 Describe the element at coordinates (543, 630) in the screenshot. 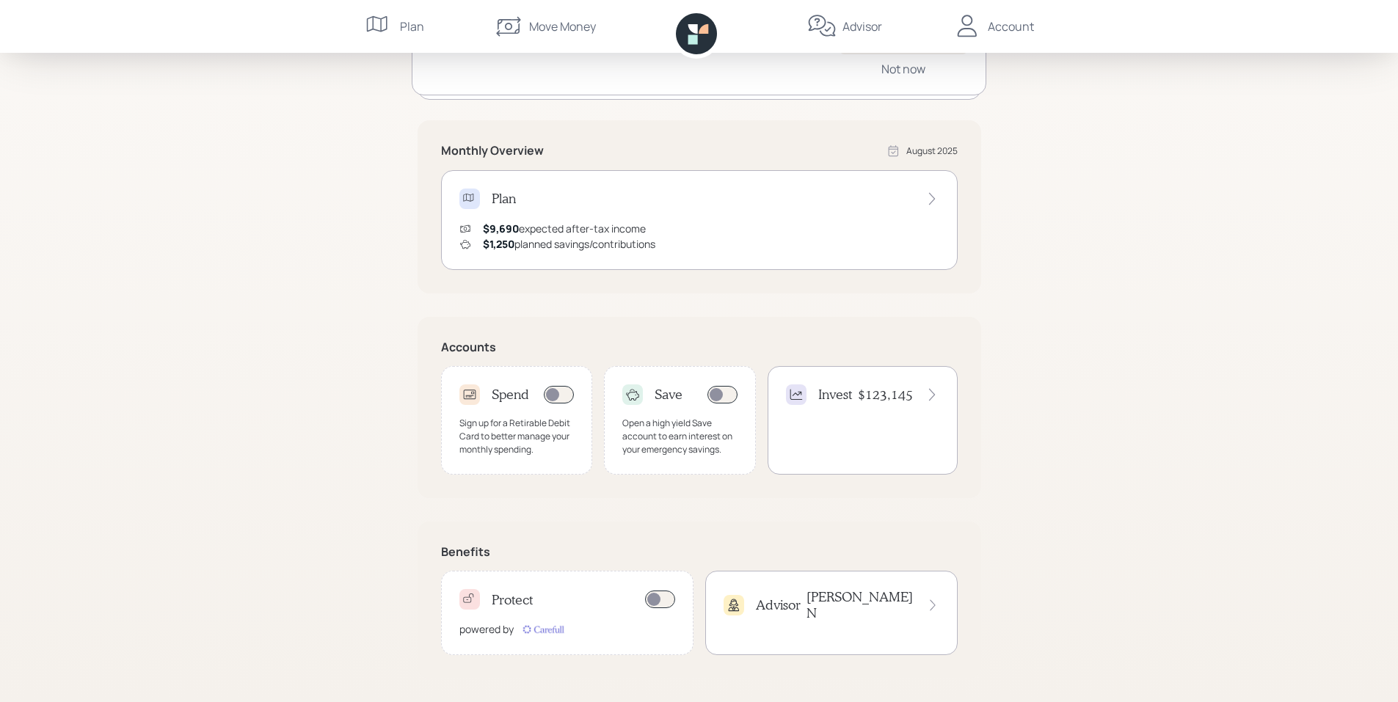

I see `img: carefull-M2HCGCDH.digested.png` at that location.